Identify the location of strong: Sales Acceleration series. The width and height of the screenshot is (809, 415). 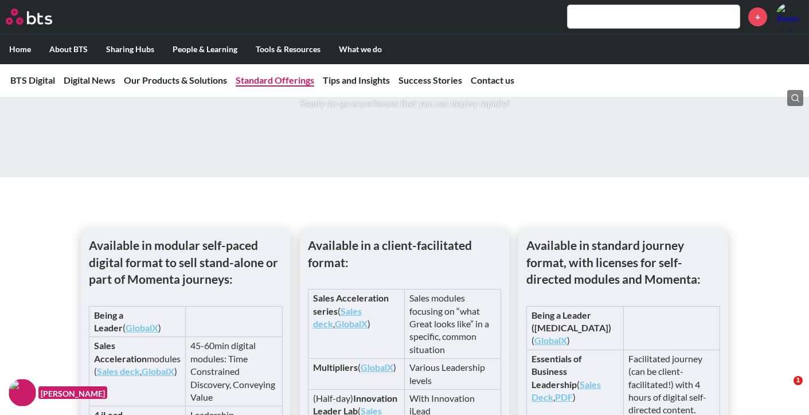
(351, 304).